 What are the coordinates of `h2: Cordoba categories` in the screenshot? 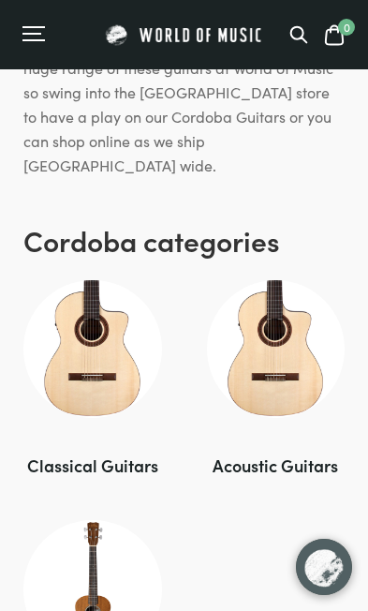 It's located at (184, 240).